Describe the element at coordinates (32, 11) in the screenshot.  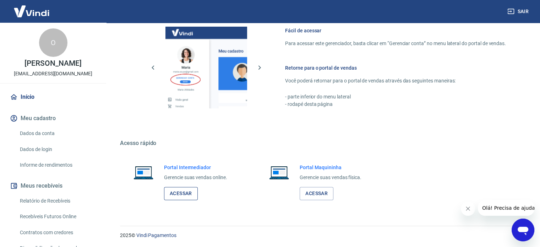
I see `img: Vindi` at that location.